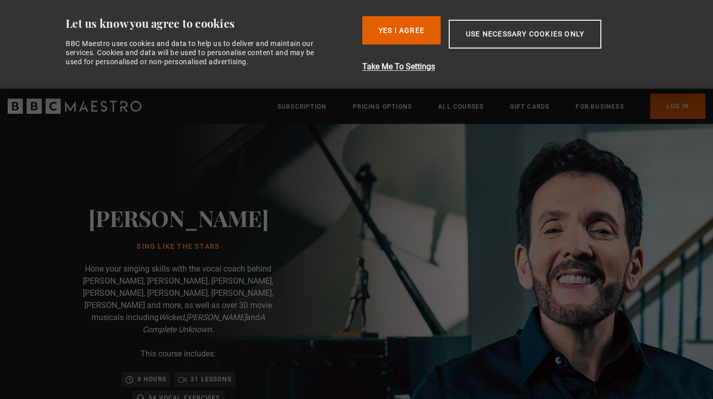 The height and width of the screenshot is (399, 713). What do you see at coordinates (178, 354) in the screenshot?
I see `p: This course includes:` at bounding box center [178, 354].